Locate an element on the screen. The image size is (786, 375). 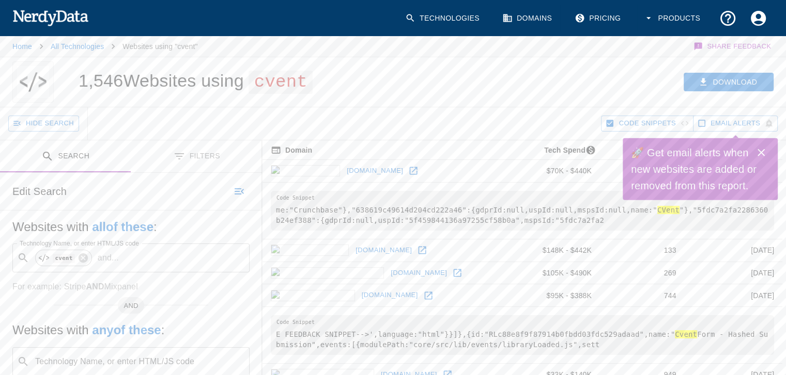
a: Technologies is located at coordinates (443, 18).